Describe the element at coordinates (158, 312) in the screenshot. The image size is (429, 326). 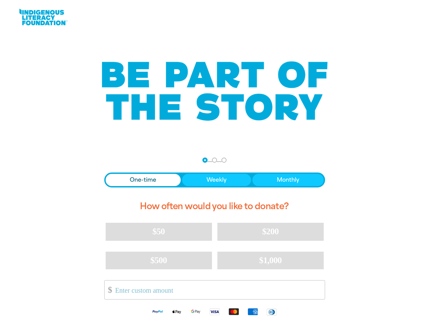
I see `img: Paypal logo` at that location.